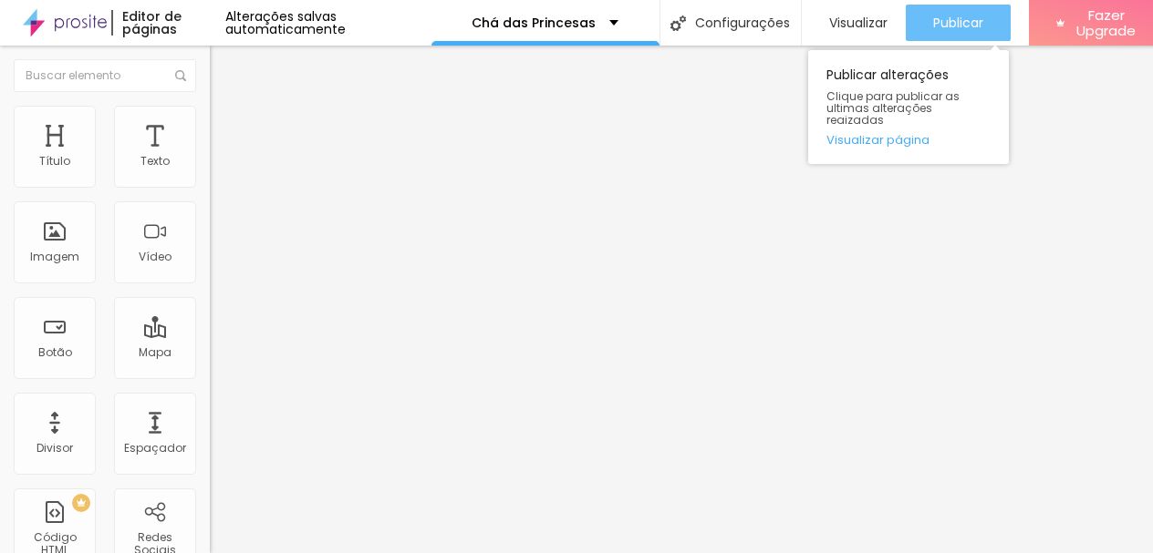 This screenshot has width=1153, height=553. Describe the element at coordinates (55, 353) in the screenshot. I see `div: Botão` at that location.